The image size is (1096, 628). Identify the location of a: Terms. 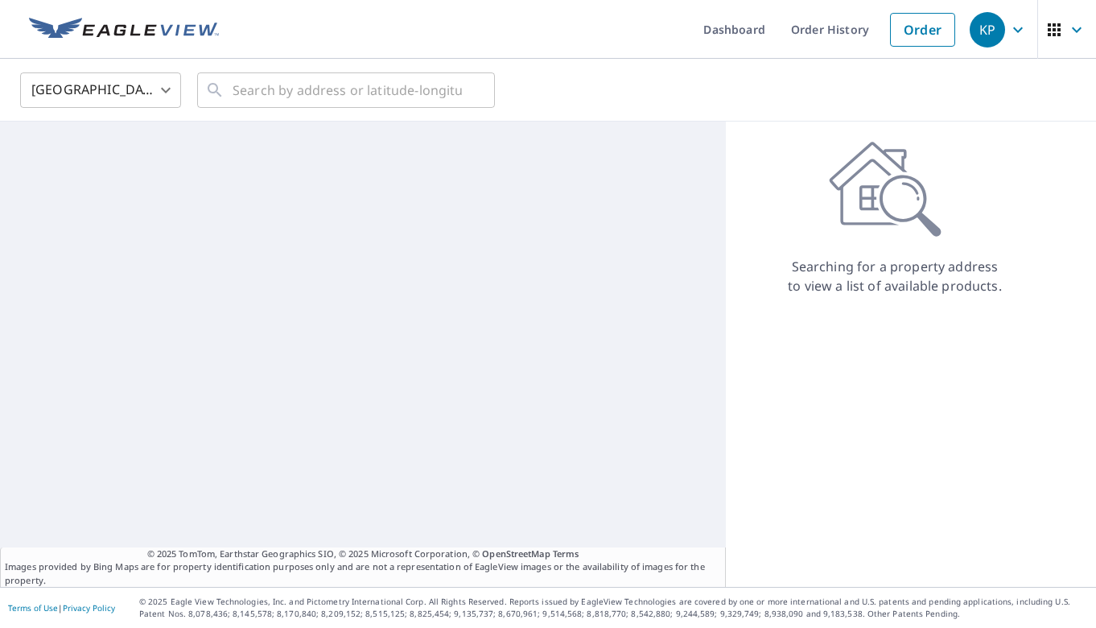
(566, 553).